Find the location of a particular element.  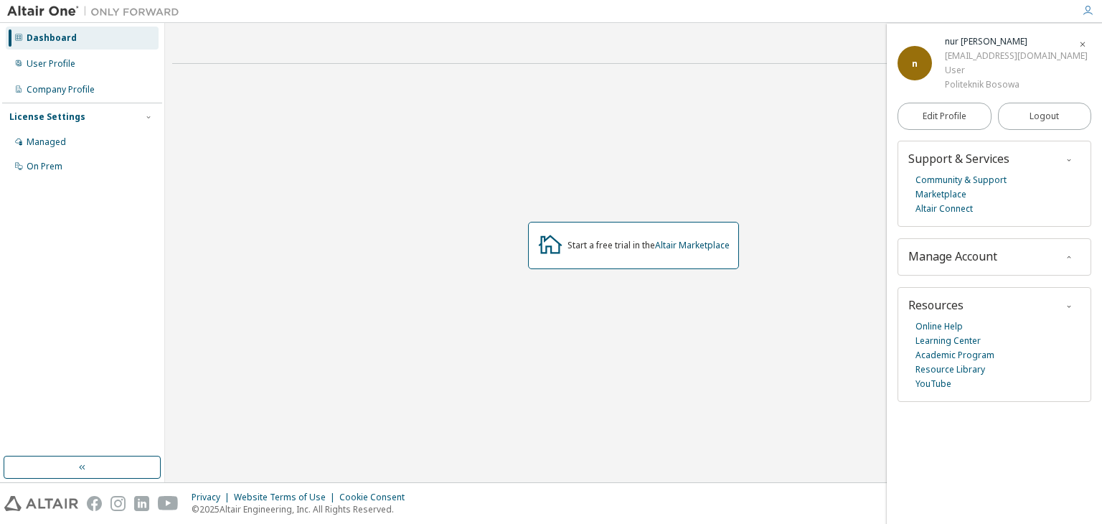

a: Online Help is located at coordinates (939, 326).